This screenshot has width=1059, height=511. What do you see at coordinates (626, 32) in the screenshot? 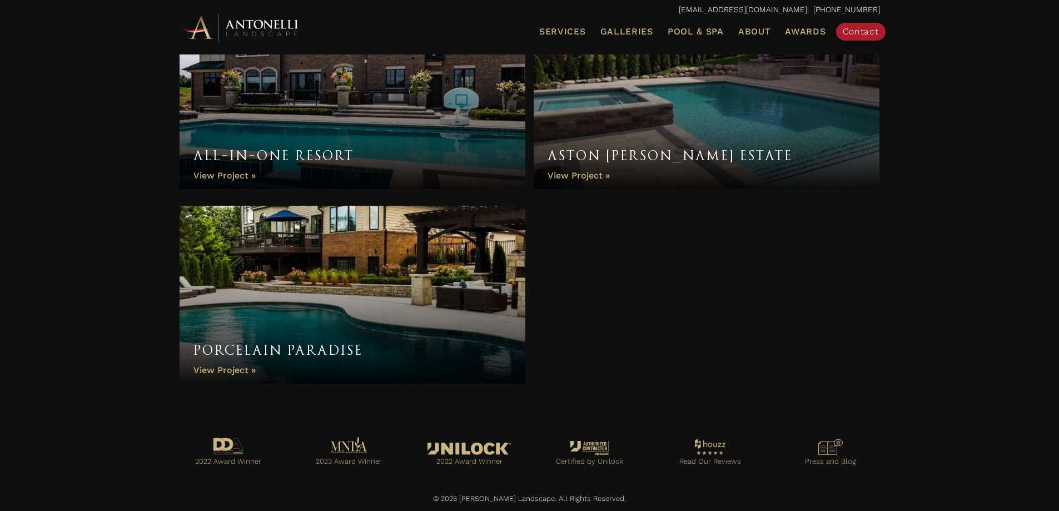
I see `a: Galleries` at bounding box center [626, 32].